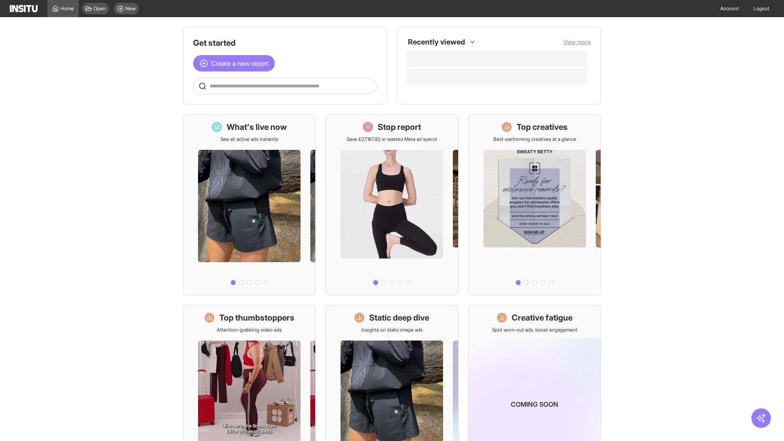 The image size is (784, 441). What do you see at coordinates (24, 9) in the screenshot?
I see `img: Logo` at bounding box center [24, 9].